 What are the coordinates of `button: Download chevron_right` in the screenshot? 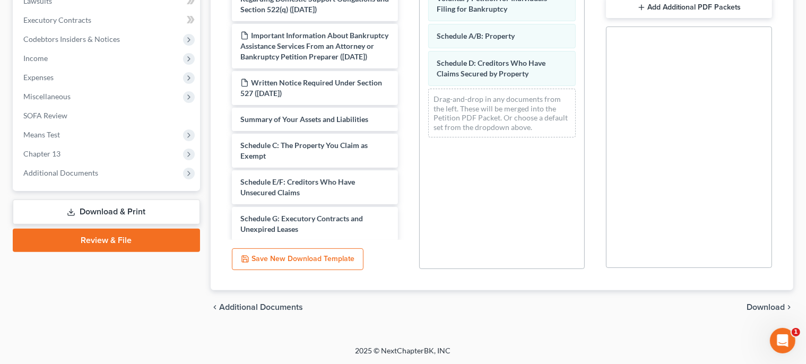 It's located at (769, 307).